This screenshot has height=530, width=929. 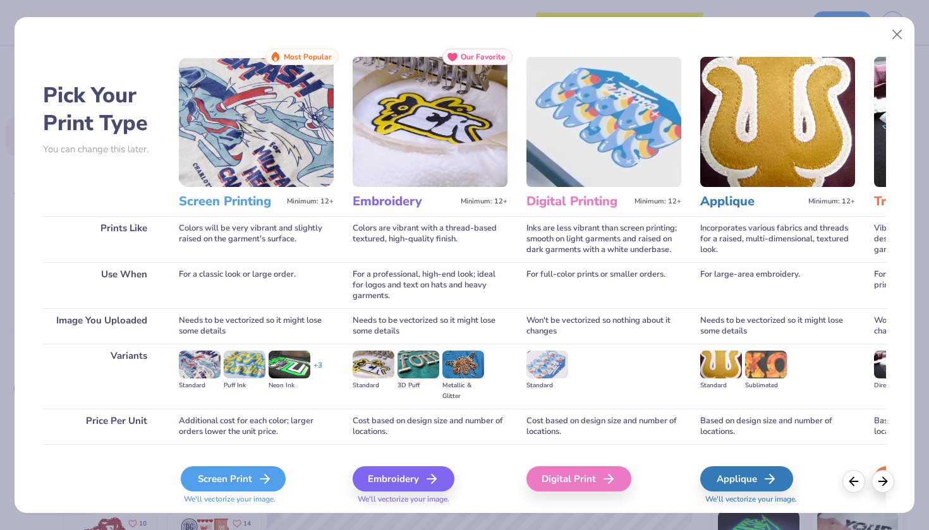 I want to click on div: Colors will be very vibrant and slightly raised on the garment's surface., so click(x=256, y=239).